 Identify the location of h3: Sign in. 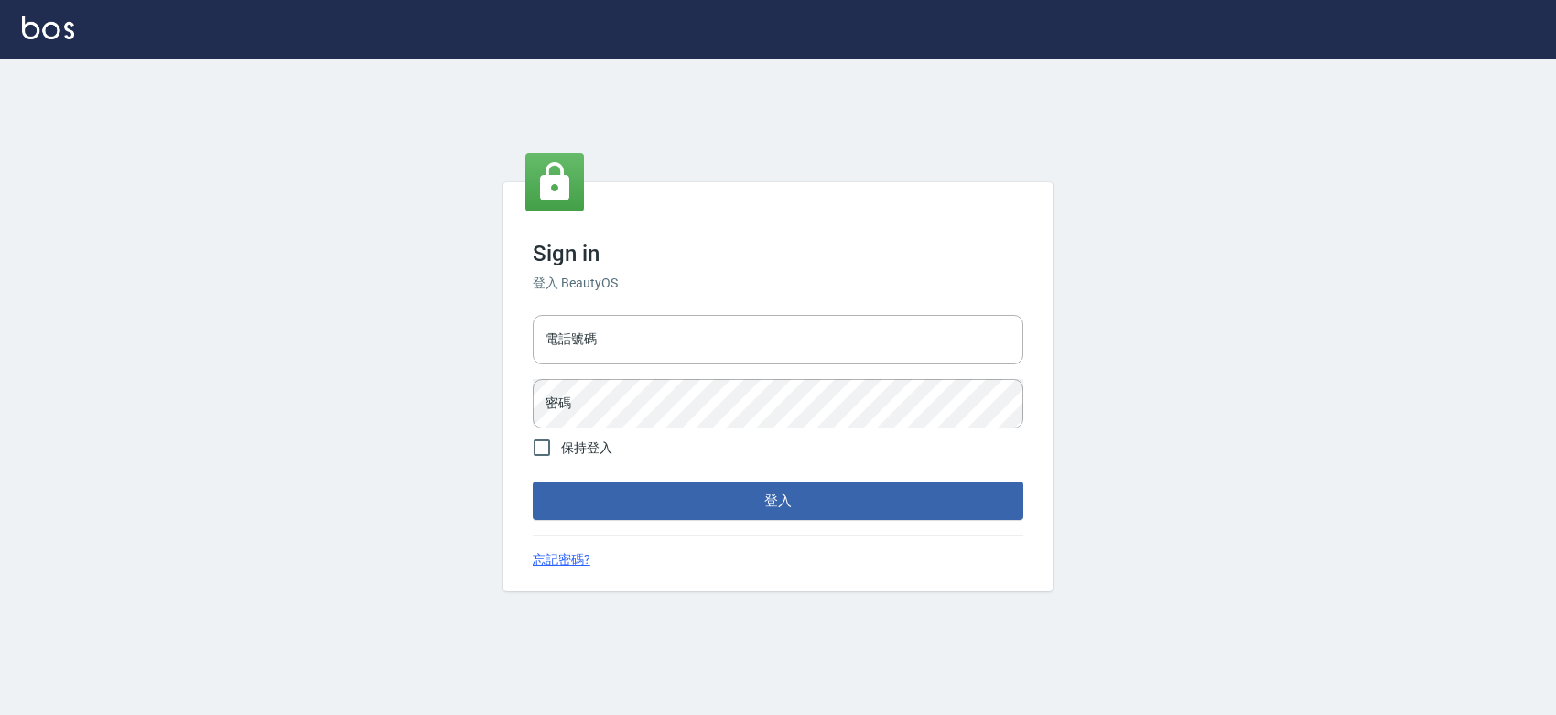
(778, 254).